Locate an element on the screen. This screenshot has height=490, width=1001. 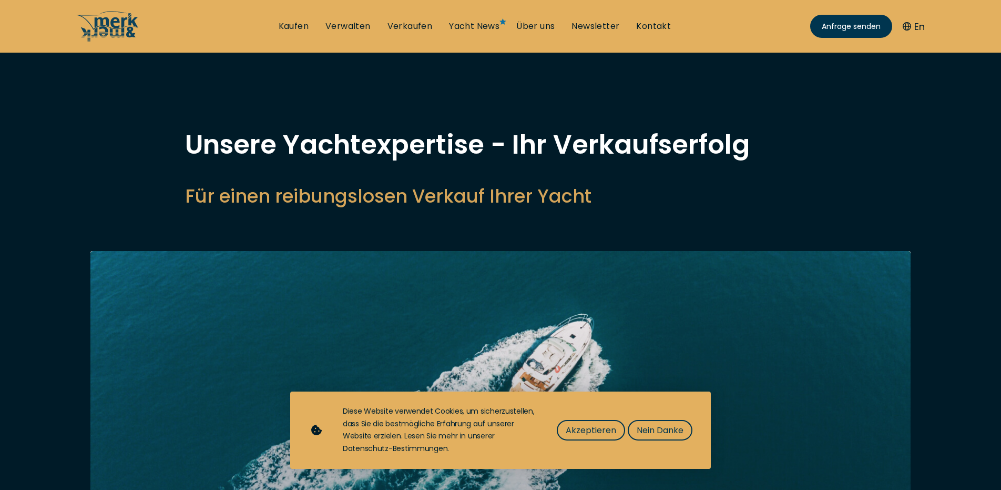
span: Anfrage senden is located at coordinates (852, 26).